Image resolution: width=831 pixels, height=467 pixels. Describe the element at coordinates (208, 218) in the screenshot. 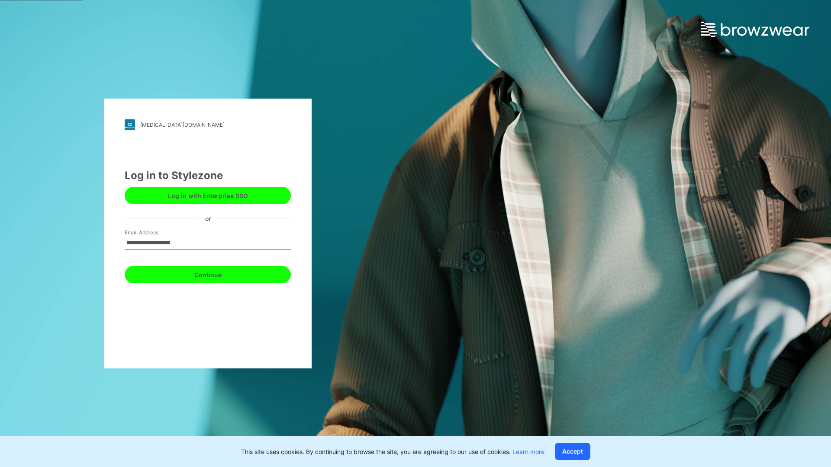

I see `div: or` at that location.